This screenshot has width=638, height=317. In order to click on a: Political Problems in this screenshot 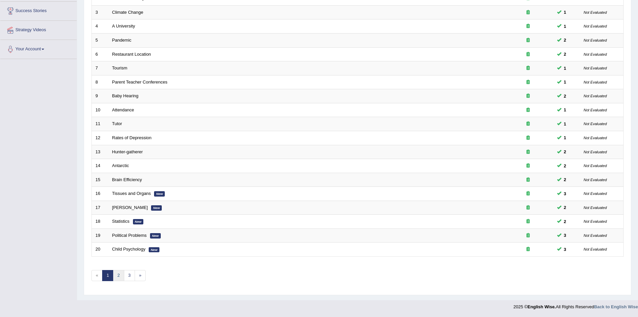, I will do `click(129, 235)`.